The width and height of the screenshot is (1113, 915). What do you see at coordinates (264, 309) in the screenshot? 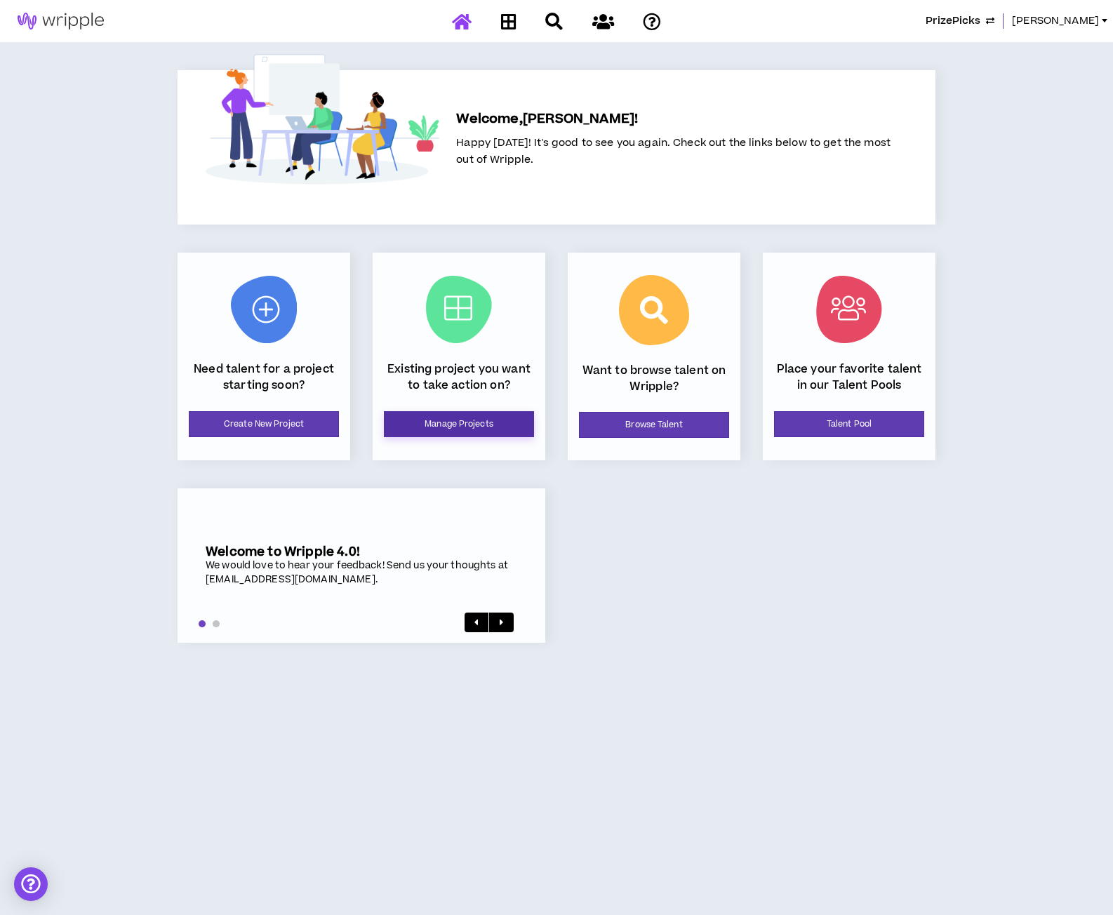
I see `img: New Project` at bounding box center [264, 309].